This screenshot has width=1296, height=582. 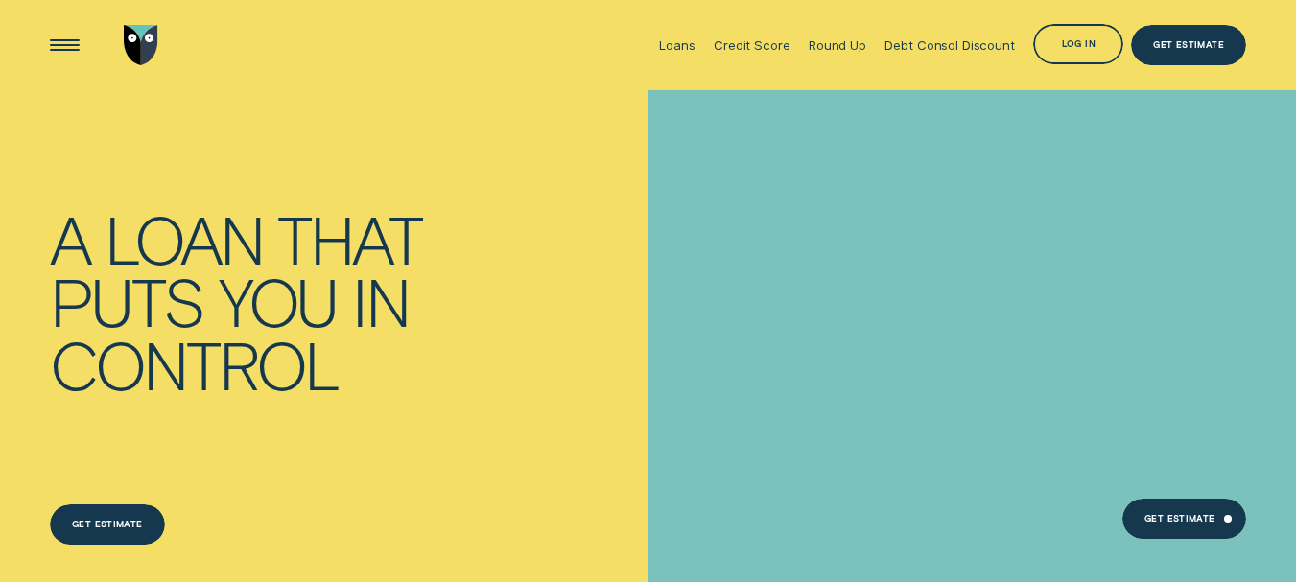 I want to click on div: Debt Consol Discount, so click(x=949, y=45).